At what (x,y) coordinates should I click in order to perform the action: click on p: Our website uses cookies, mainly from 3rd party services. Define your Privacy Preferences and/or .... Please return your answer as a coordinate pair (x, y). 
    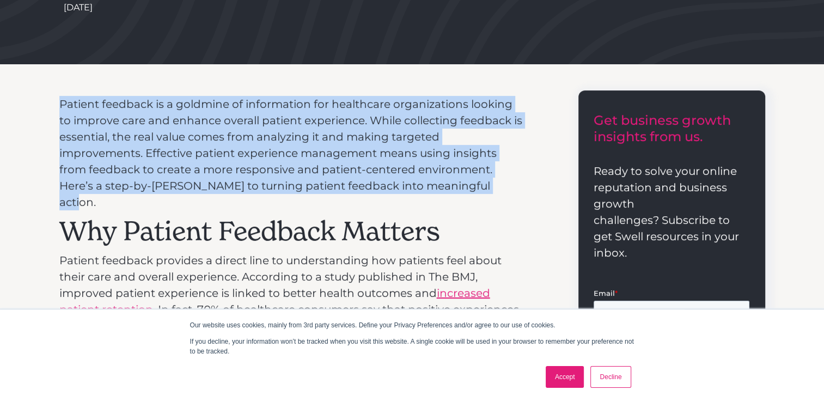
    Looking at the image, I should click on (412, 325).